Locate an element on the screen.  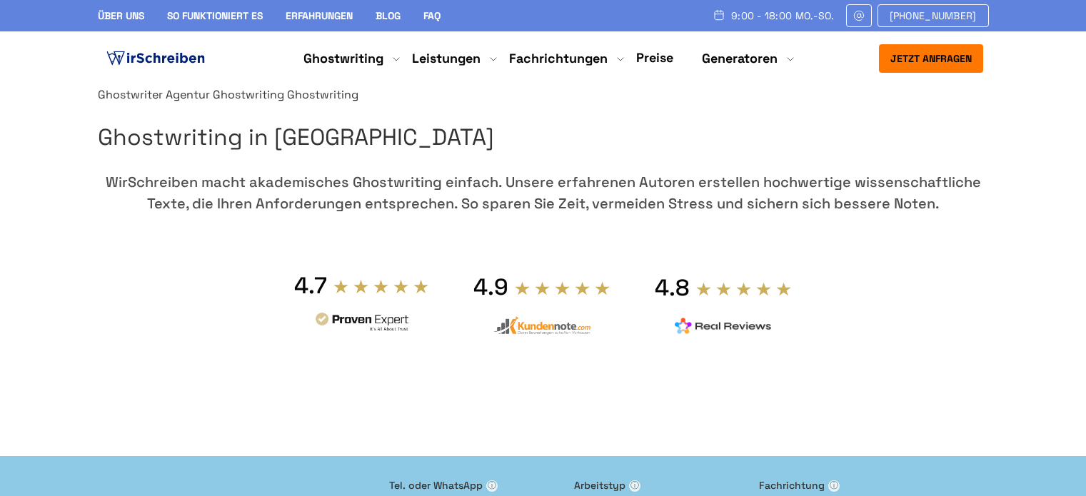
div: WirSchreiben macht akademisches Ghostwriting einfach. Unsere erfahrenen Autoren erstellen hochwer... is located at coordinates (543, 193).